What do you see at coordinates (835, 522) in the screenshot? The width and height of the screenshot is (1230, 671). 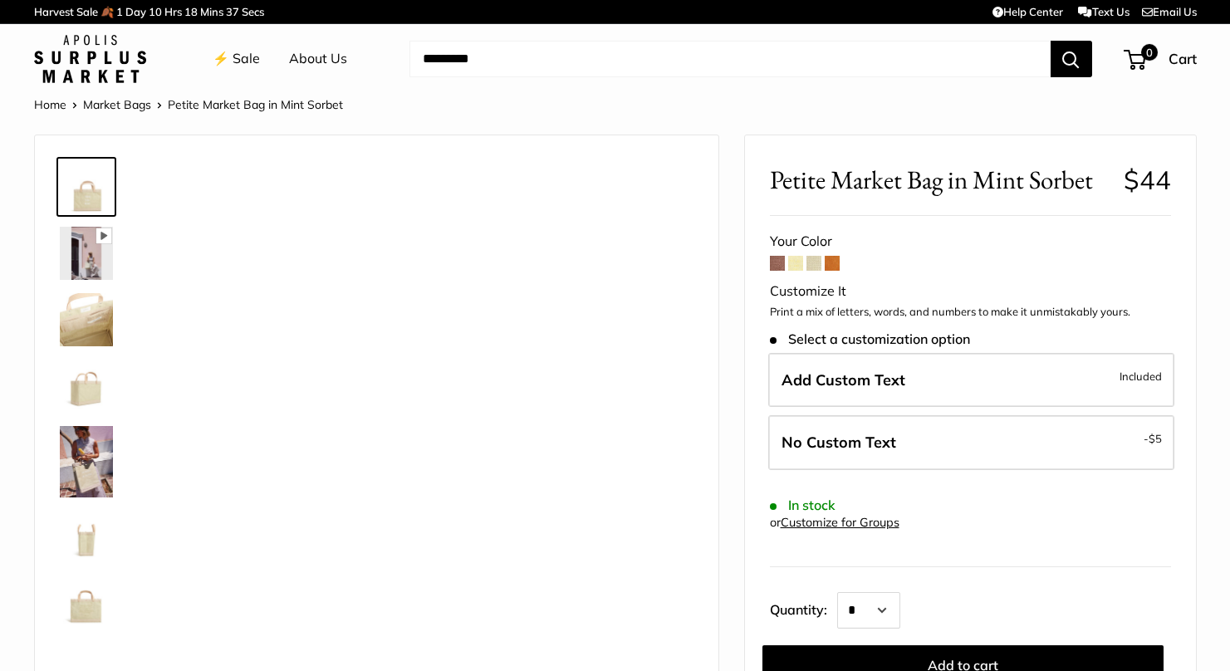 I see `div: or` at bounding box center [835, 522].